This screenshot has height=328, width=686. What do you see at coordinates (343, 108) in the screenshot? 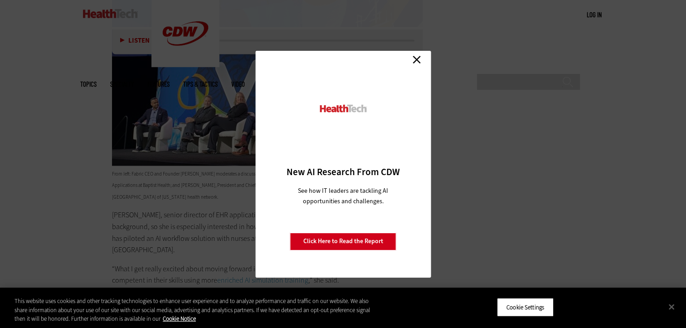
I see `img: HealthTech_0.png` at bounding box center [343, 108].